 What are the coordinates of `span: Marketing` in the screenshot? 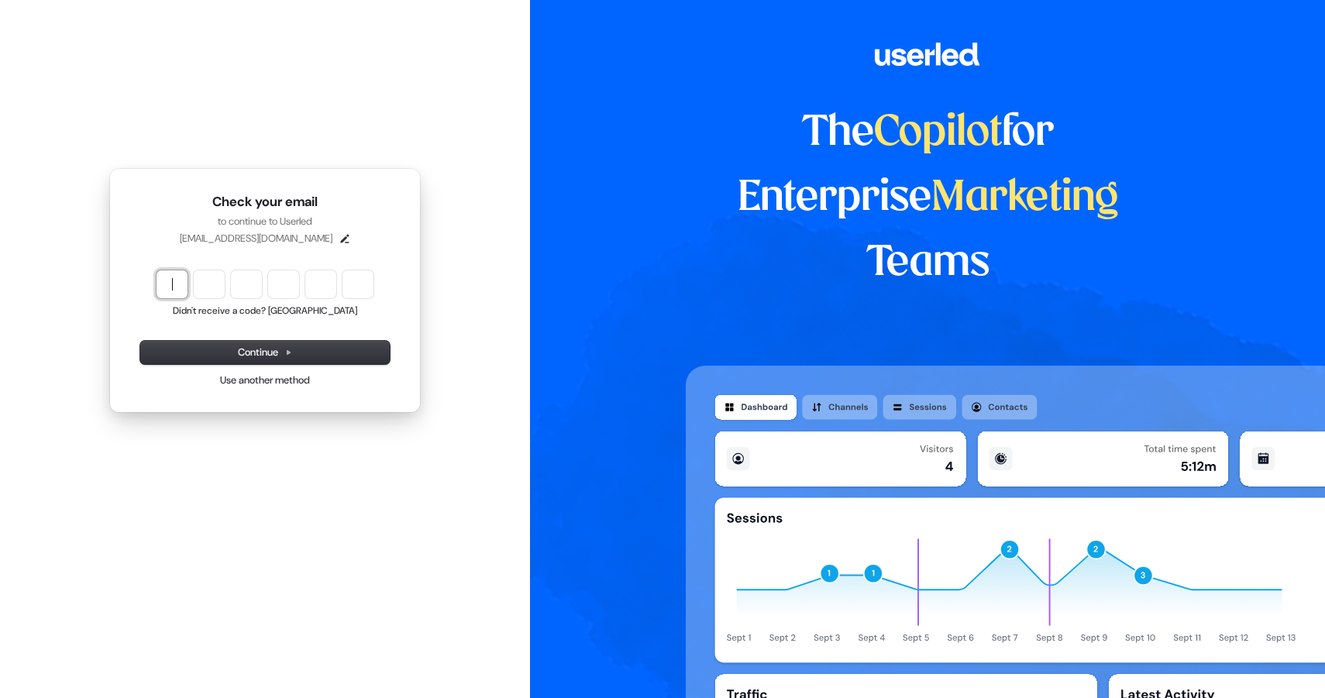 It's located at (1025, 198).